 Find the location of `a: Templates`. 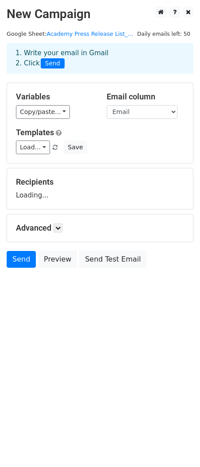

a: Templates is located at coordinates (35, 132).